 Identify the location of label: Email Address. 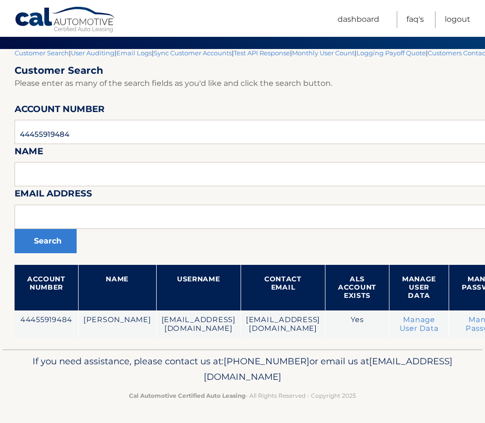
(53, 195).